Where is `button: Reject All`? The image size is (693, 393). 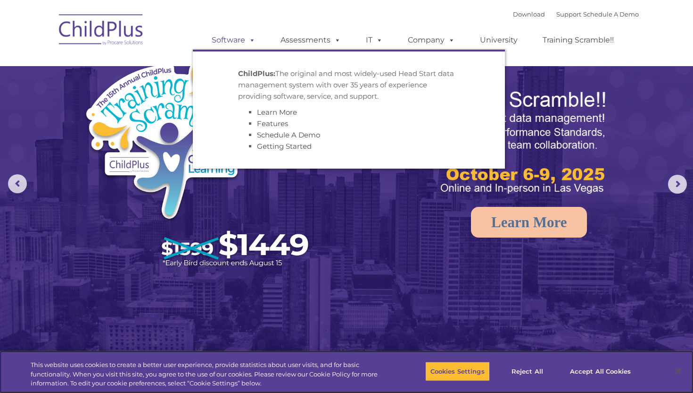
button: Reject All is located at coordinates (527, 371).